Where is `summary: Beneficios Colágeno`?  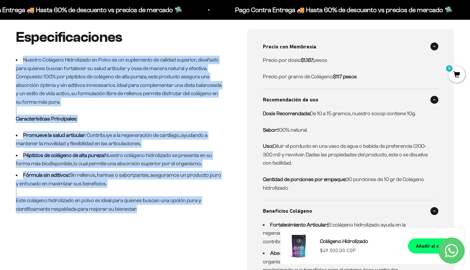
summary: Beneficios Colágeno is located at coordinates (350, 211).